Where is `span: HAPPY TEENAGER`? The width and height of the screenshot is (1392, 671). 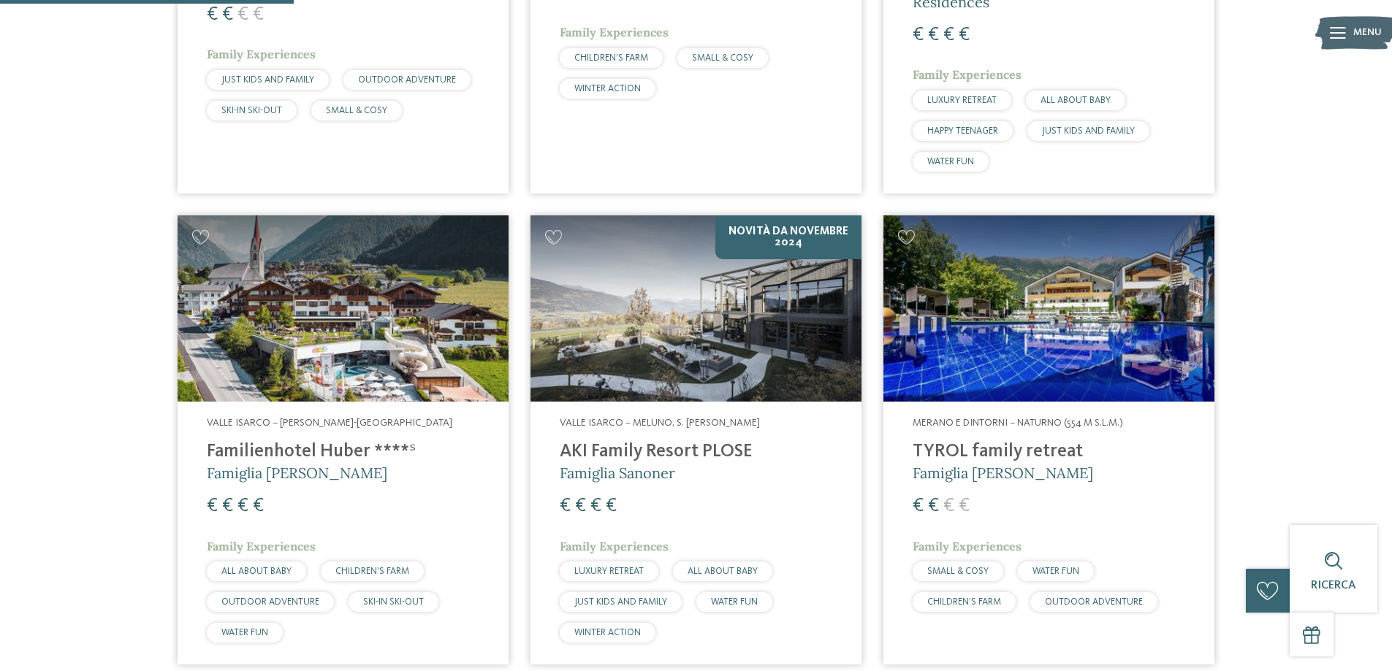
span: HAPPY TEENAGER is located at coordinates (962, 131).